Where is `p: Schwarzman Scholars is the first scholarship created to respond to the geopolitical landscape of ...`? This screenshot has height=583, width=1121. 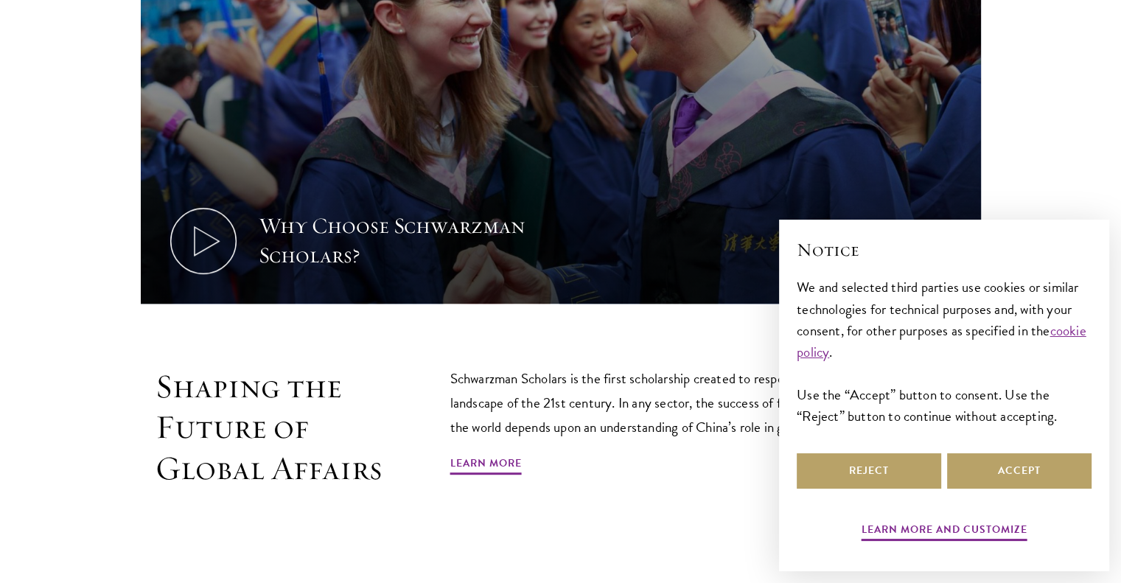 p: Schwarzman Scholars is the first scholarship created to respond to the geopolitical landscape of ... is located at coordinates (683, 402).